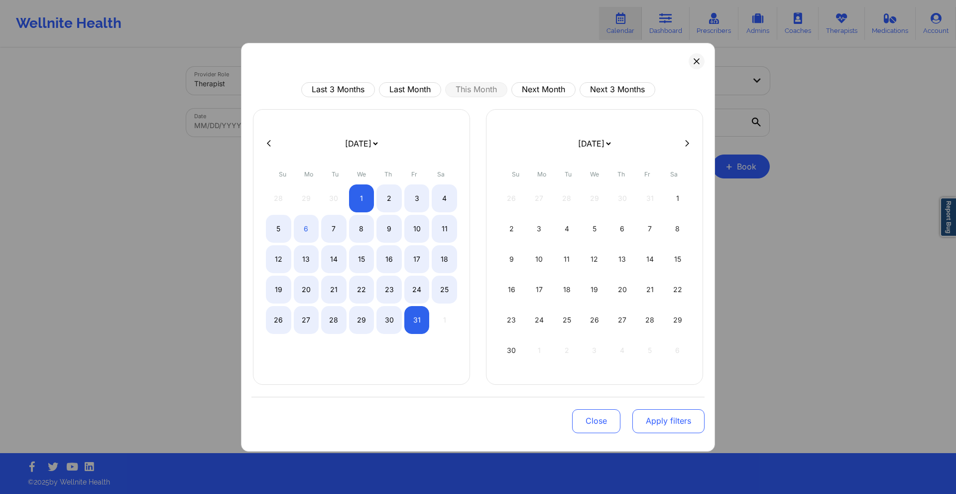 This screenshot has height=494, width=956. I want to click on div: Sat Oct 18 2025, so click(444, 259).